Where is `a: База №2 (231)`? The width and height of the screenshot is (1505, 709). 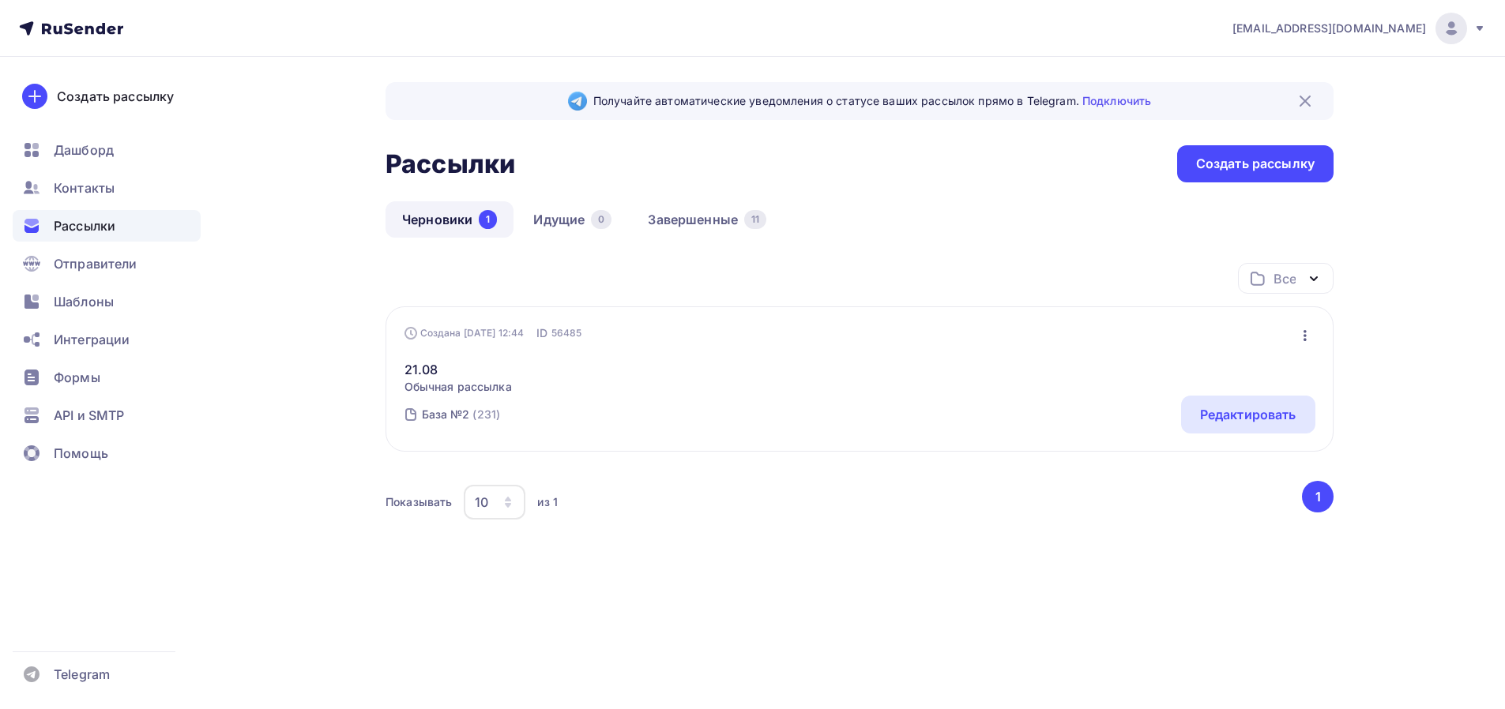
a: База №2 (231) is located at coordinates (461, 415).